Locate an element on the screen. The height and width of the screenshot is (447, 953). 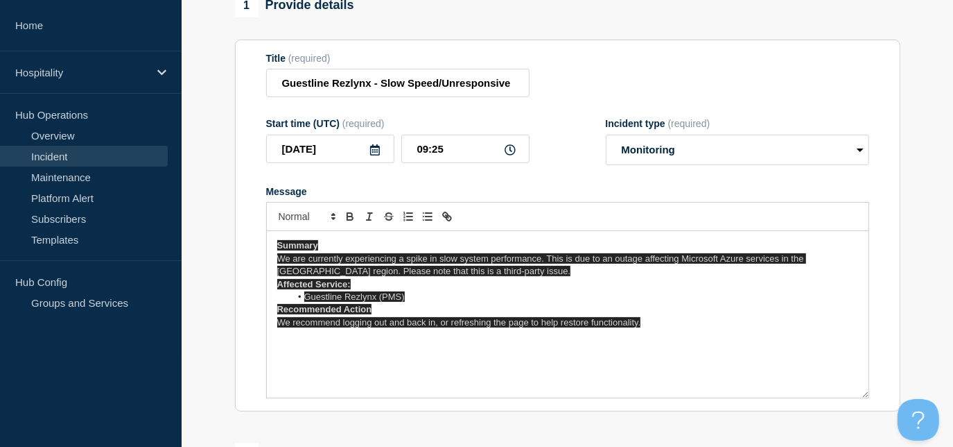
div: Incident type is located at coordinates (738, 123).